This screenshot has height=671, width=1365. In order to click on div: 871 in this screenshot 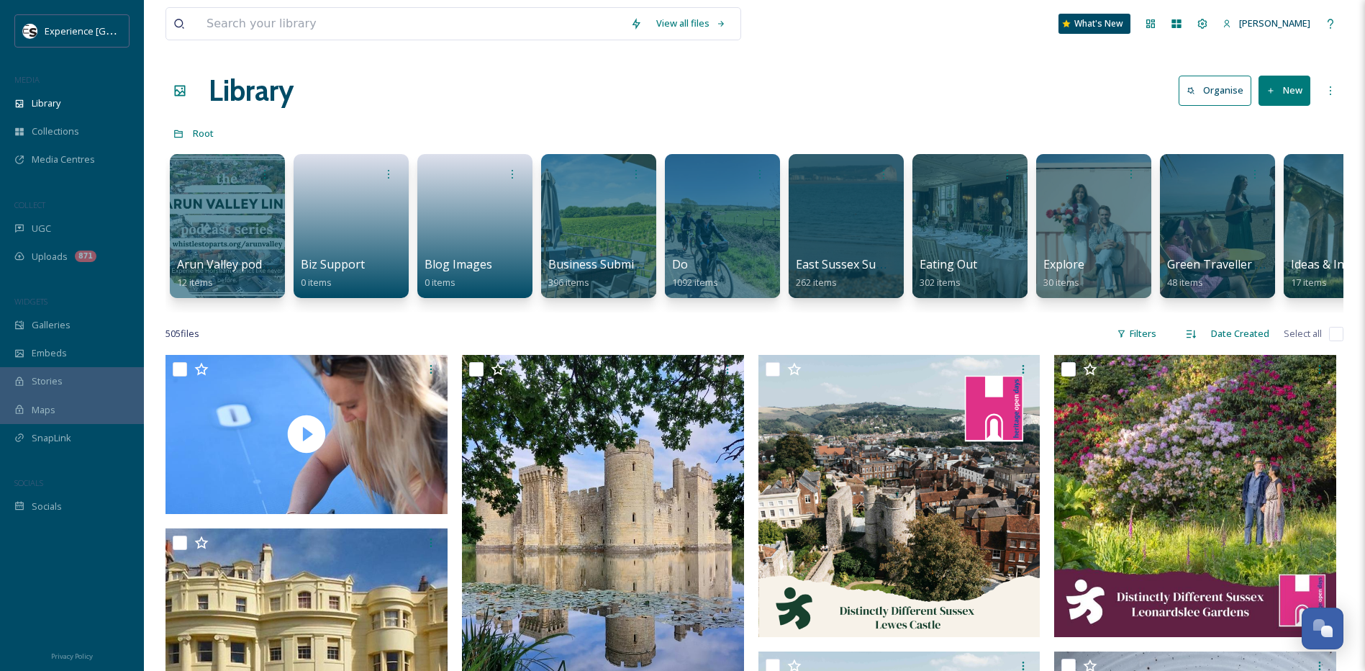, I will do `click(86, 256)`.